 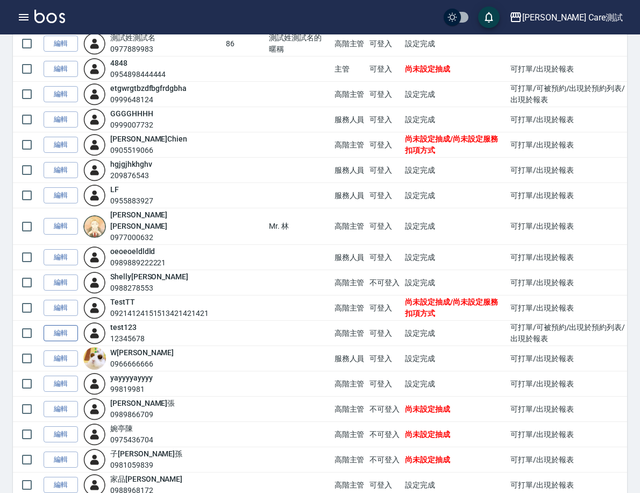 What do you see at coordinates (299, 226) in the screenshot?
I see `td: Mr. 林` at bounding box center [299, 226].